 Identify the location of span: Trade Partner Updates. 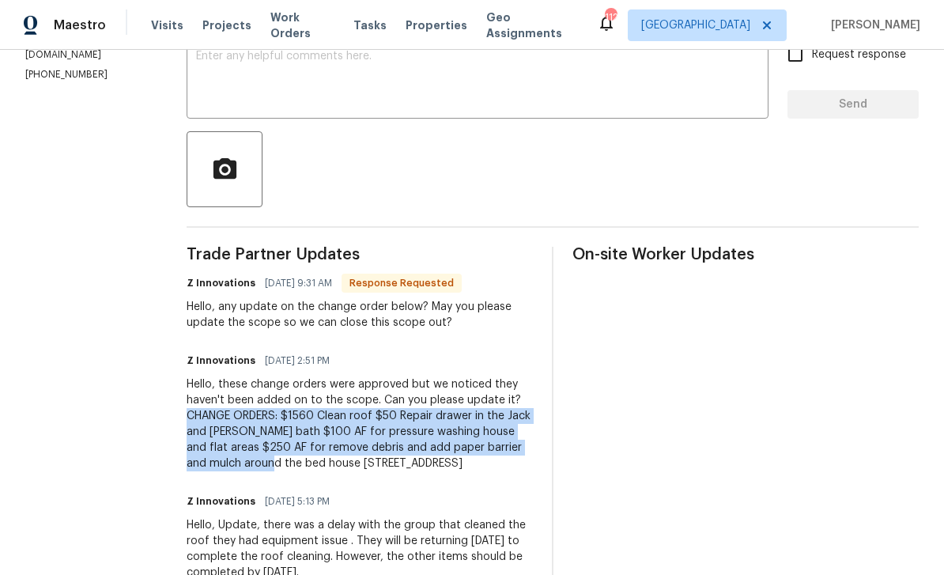
(360, 255).